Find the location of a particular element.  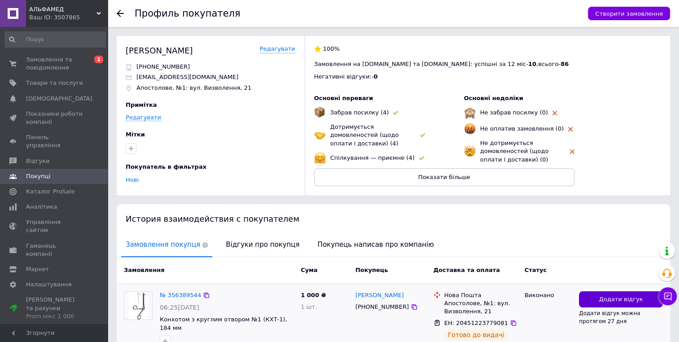

span: Не оплатив замовлення (0) is located at coordinates (522, 128).